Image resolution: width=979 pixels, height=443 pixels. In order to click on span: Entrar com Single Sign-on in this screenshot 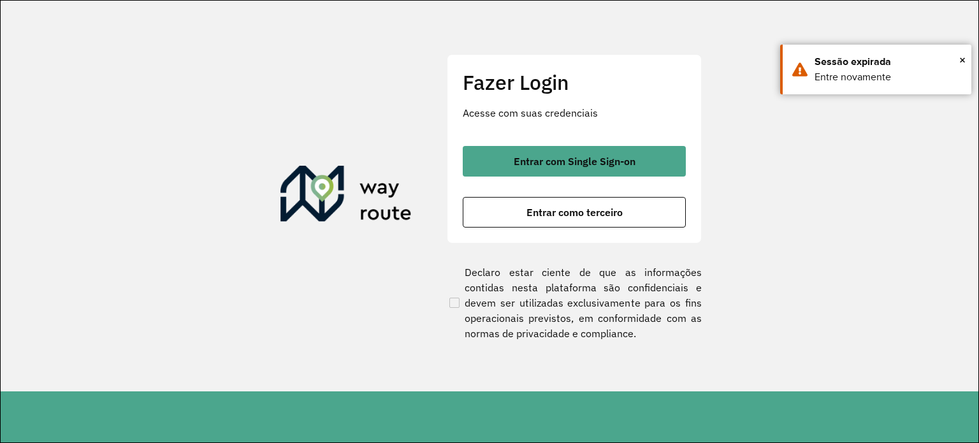, I will do `click(574, 161)`.